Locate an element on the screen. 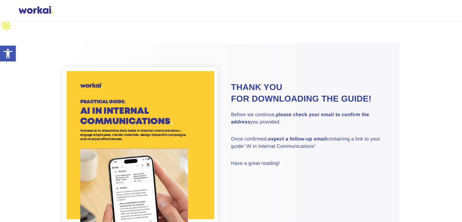 The height and width of the screenshot is (222, 462). strong: expect a follow-up email is located at coordinates (298, 139).